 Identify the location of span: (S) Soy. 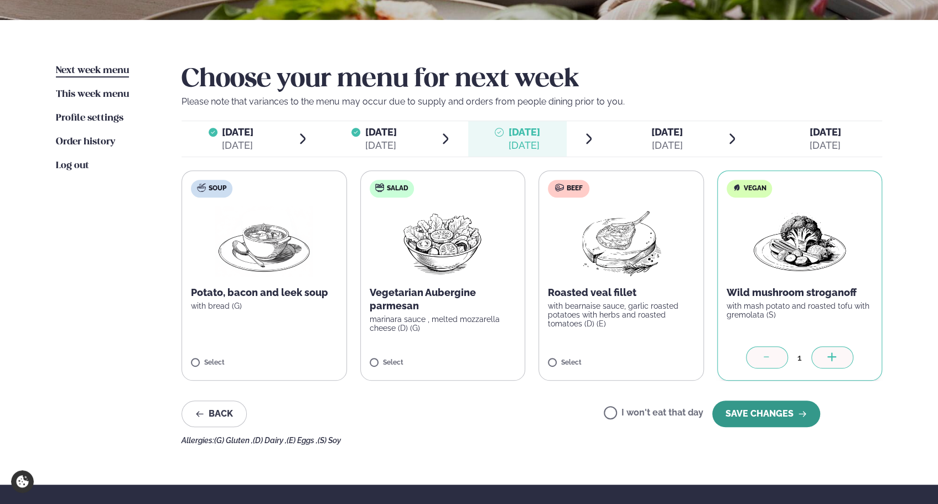
(329, 440).